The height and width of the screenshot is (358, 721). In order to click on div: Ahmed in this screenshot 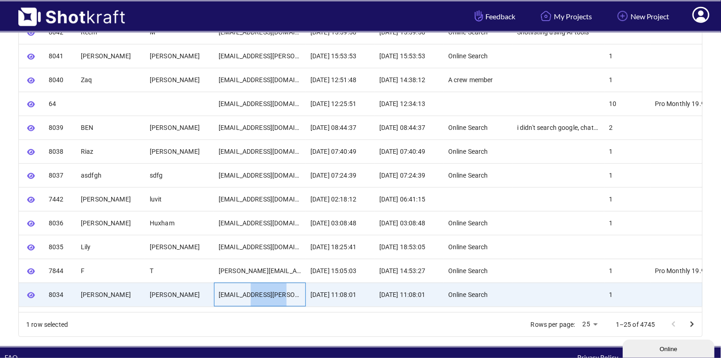, I will do `click(111, 56)`.